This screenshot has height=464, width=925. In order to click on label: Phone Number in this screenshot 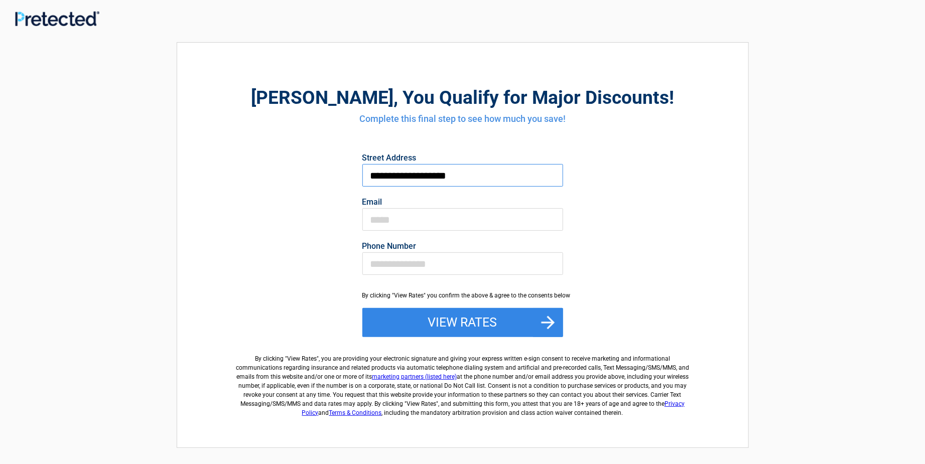, I will do `click(463, 246)`.